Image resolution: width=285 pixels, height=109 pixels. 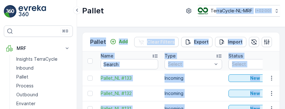 What do you see at coordinates (38, 49) in the screenshot?
I see `button: MRF` at bounding box center [38, 49].